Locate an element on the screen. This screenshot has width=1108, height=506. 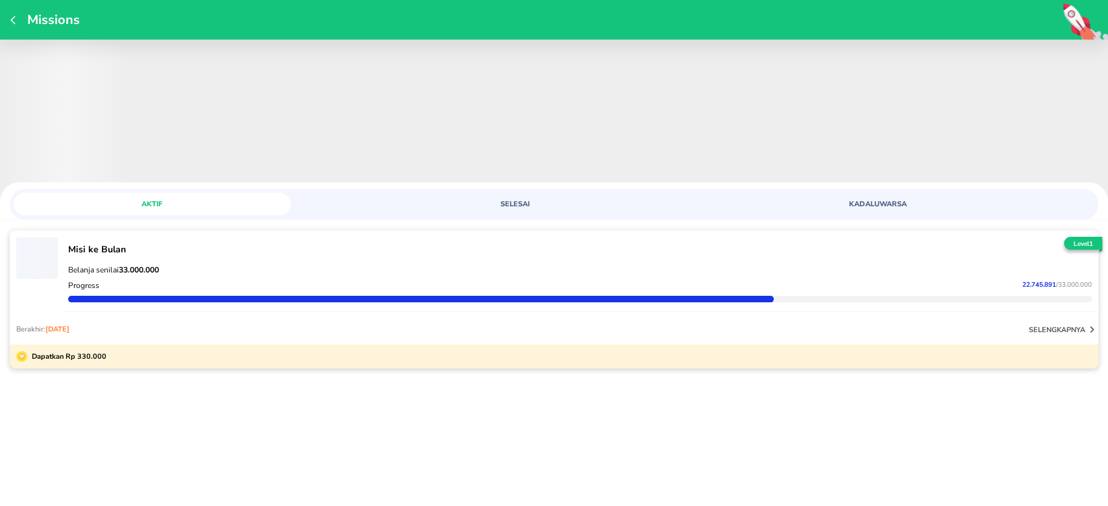
button: selengkapnya is located at coordinates (1063, 330).